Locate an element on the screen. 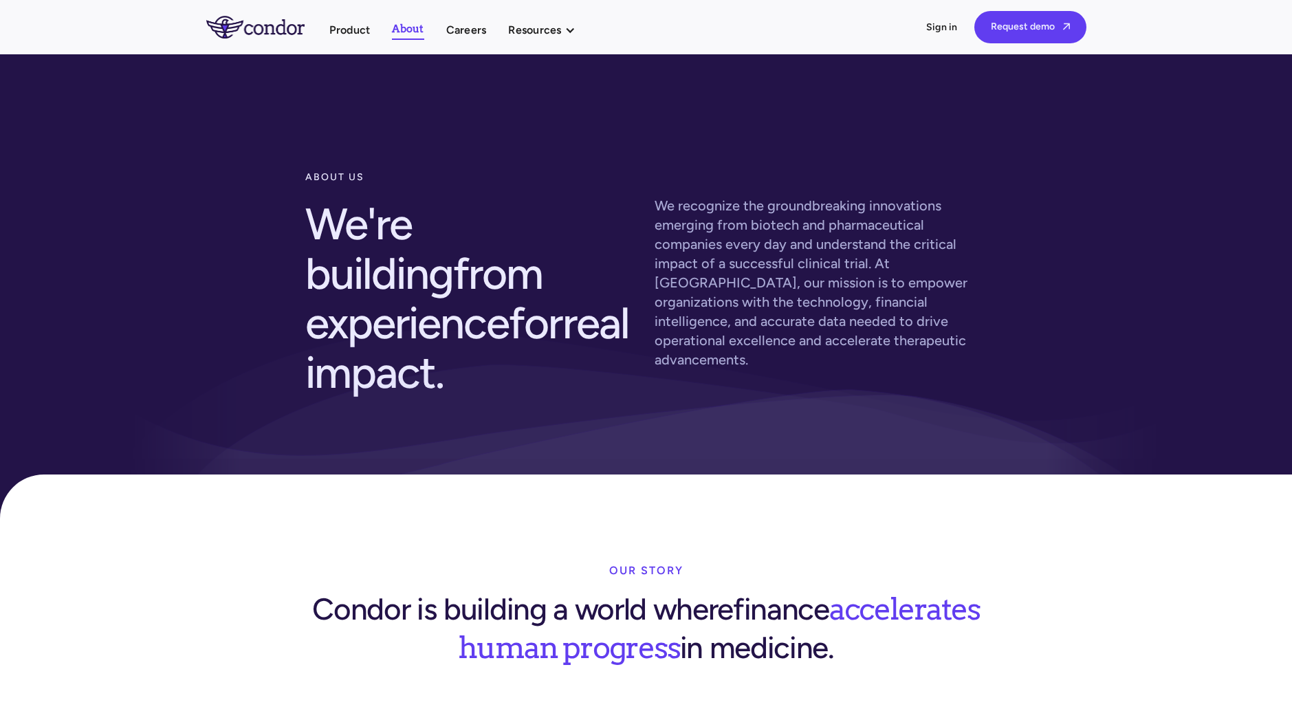 The width and height of the screenshot is (1292, 709). span: from experience is located at coordinates (424, 298).